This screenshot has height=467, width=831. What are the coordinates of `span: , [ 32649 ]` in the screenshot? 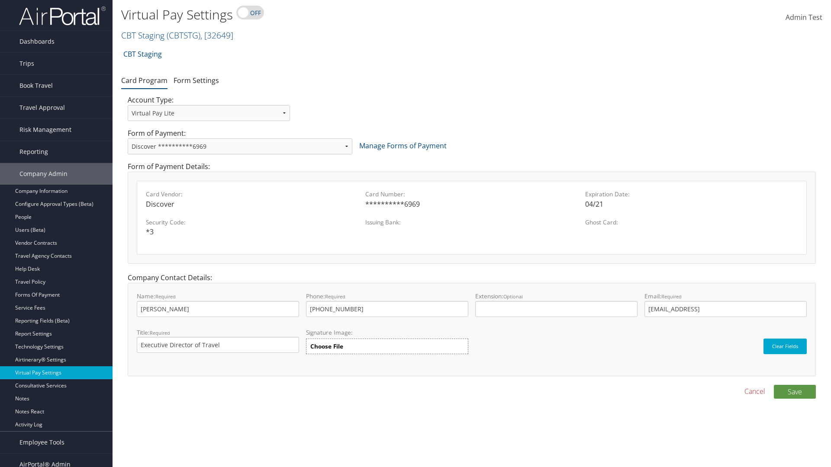 It's located at (217, 35).